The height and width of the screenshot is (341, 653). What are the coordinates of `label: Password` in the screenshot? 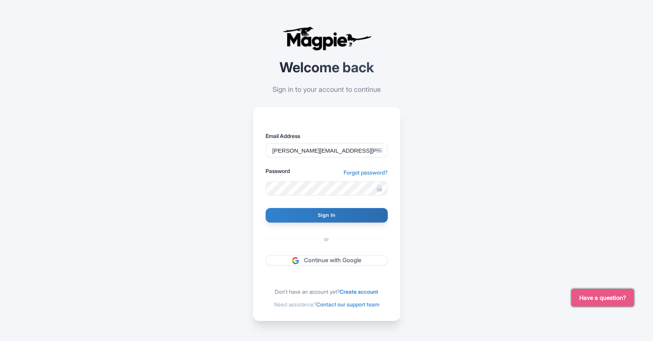 It's located at (278, 171).